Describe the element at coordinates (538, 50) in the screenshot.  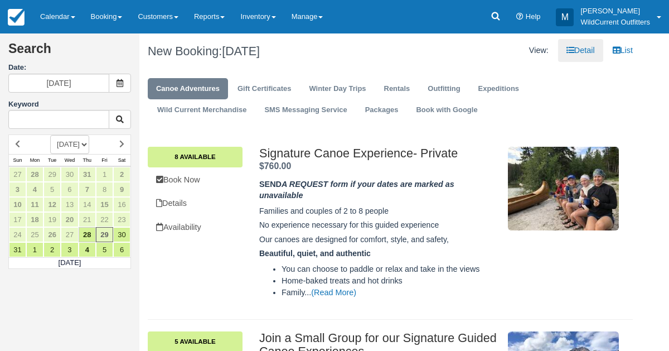
I see `li: View:` at that location.